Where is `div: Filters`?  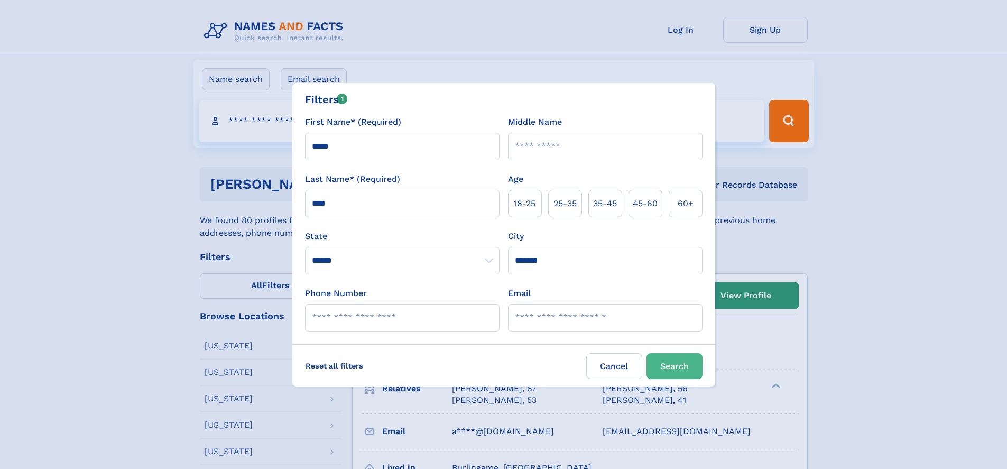
div: Filters is located at coordinates (326, 99).